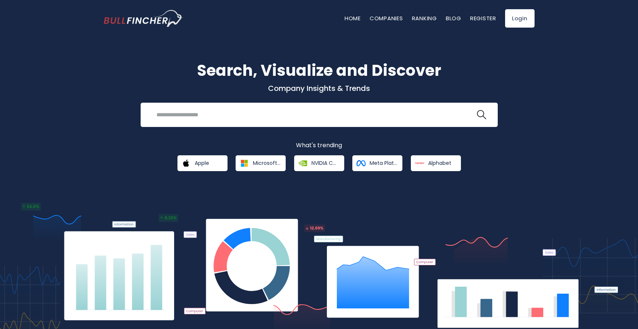  Describe the element at coordinates (353, 18) in the screenshot. I see `a: Home` at that location.